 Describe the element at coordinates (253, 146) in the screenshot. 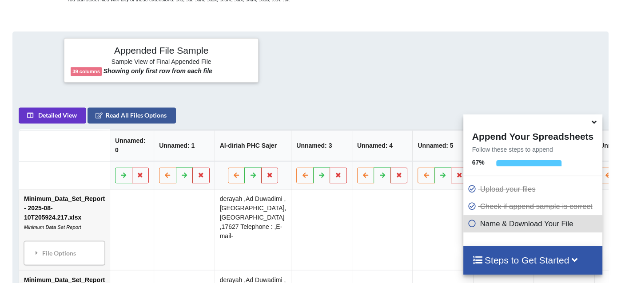

I see `th: Al-diriah PHC Sajer` at that location.